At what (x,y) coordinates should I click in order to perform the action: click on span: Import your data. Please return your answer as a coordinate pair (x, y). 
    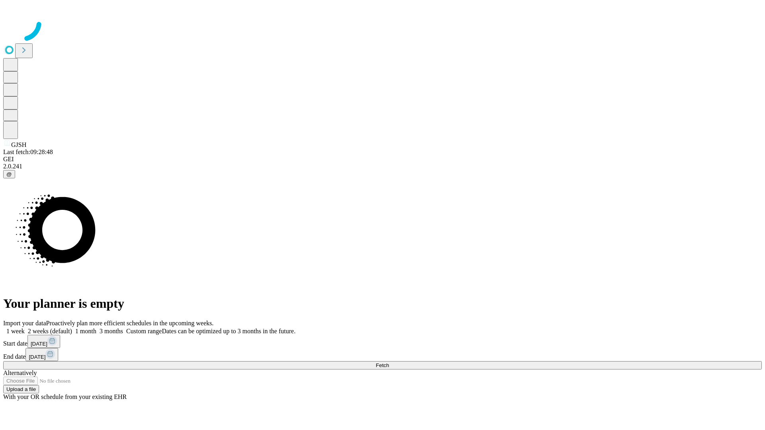
    Looking at the image, I should click on (25, 323).